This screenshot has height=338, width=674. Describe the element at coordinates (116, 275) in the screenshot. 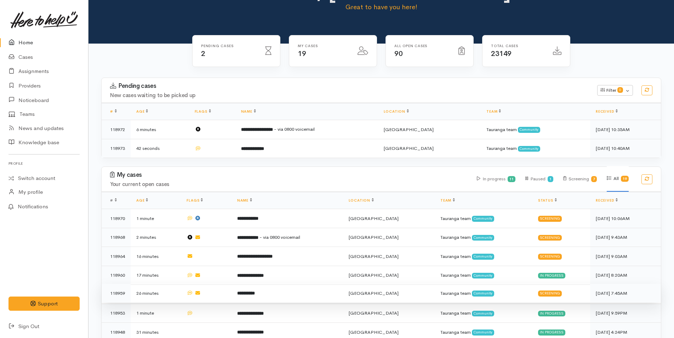

I see `td: 118960` at that location.